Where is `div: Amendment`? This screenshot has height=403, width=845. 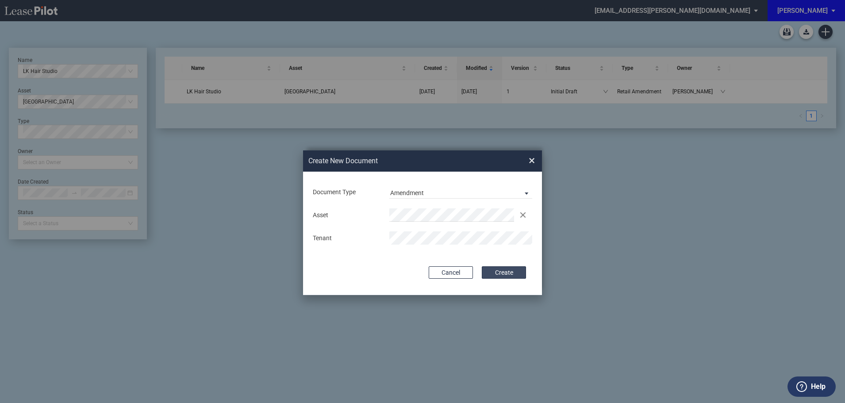
div: Amendment is located at coordinates (407, 193).